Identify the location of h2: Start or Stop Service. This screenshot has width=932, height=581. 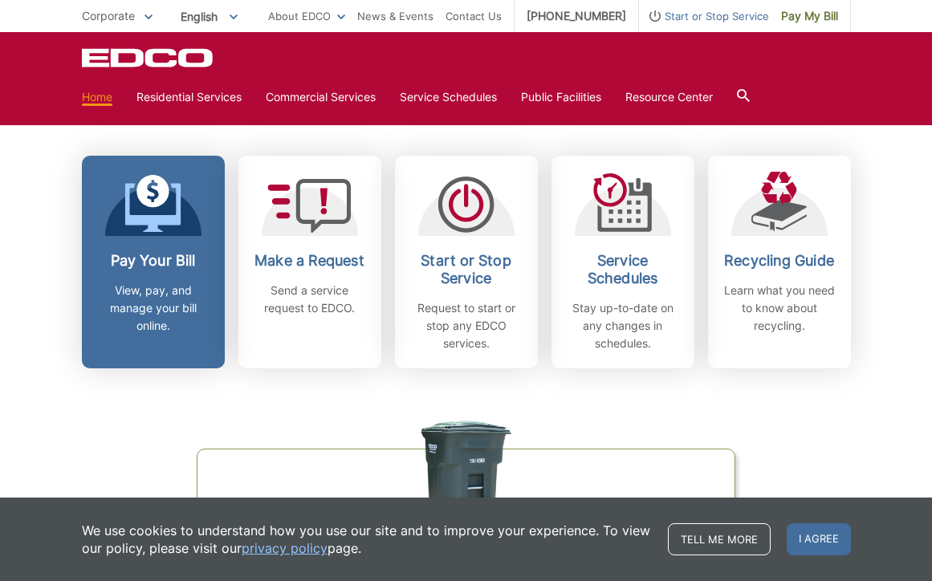
(467, 270).